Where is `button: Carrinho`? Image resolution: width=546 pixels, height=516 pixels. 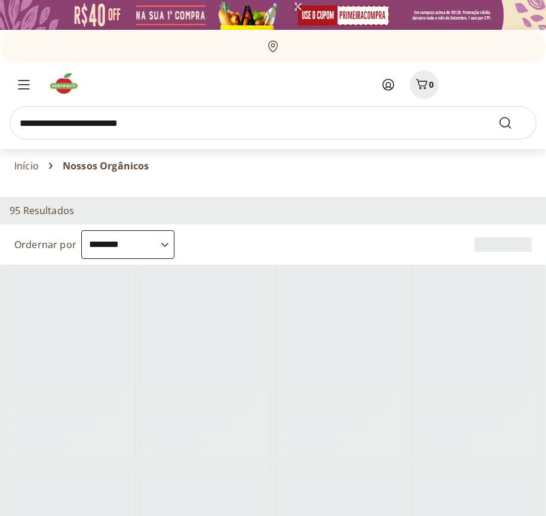
button: Carrinho is located at coordinates (424, 85).